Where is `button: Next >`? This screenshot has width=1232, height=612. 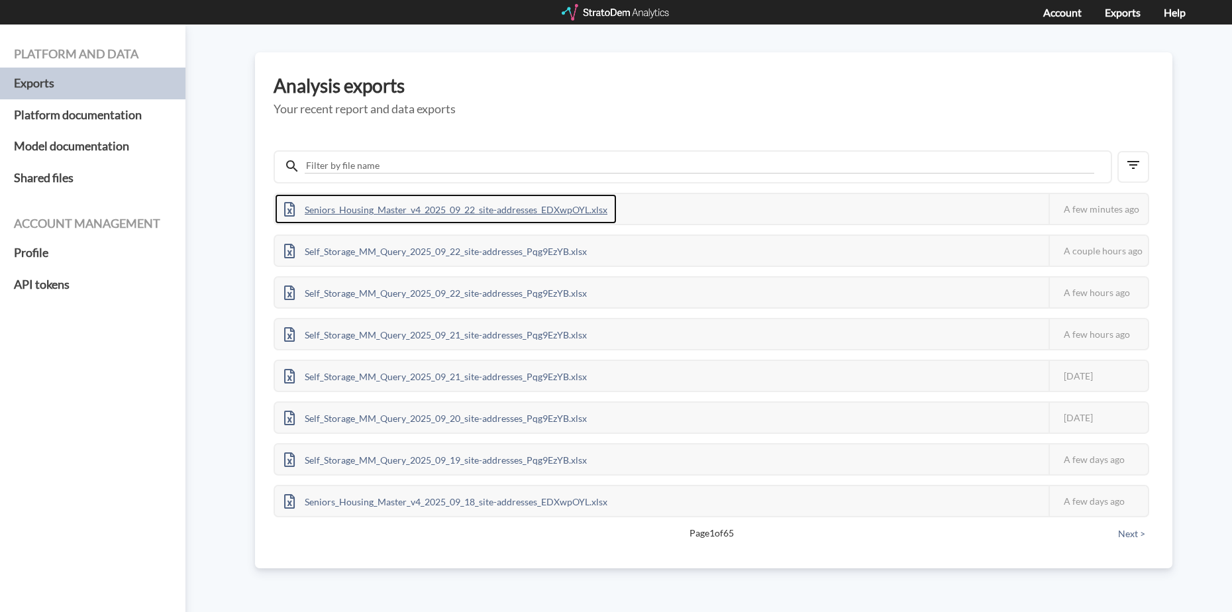
button: Next > is located at coordinates (1131, 534).